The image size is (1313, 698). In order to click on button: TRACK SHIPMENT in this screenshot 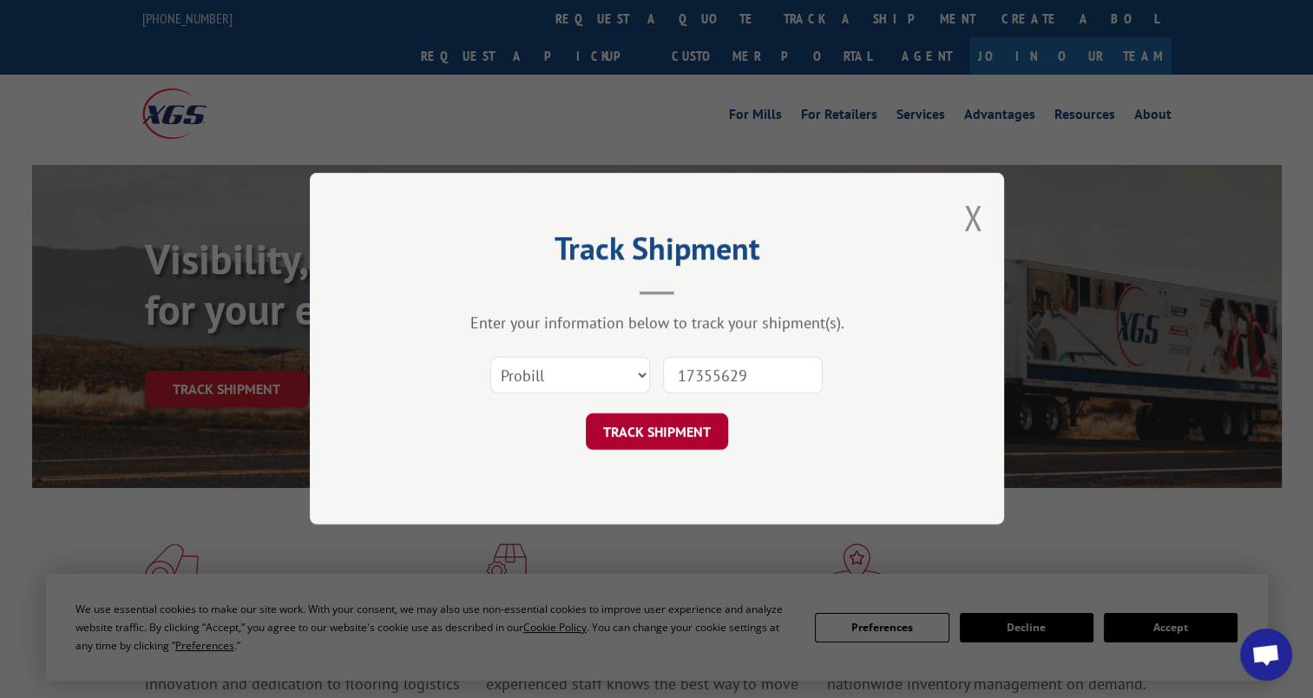, I will do `click(657, 432)`.